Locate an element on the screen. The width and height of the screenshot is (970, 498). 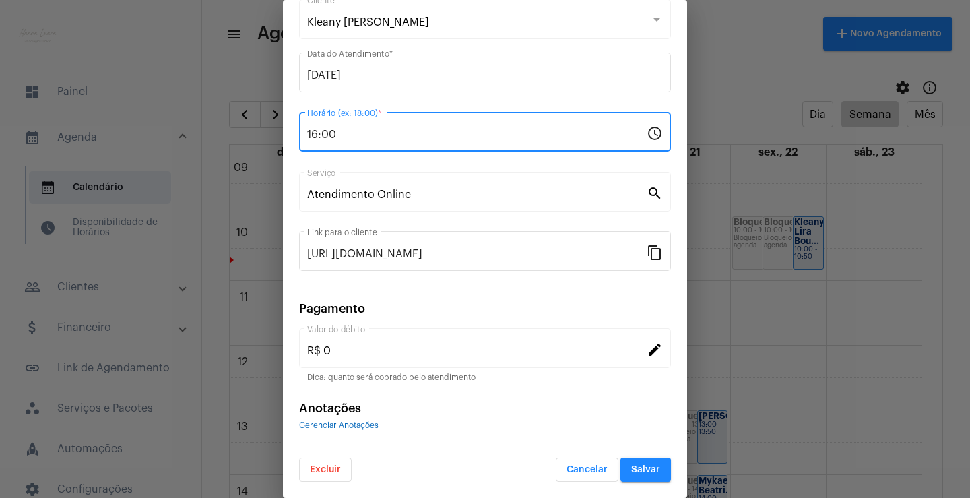
input: Valor is located at coordinates (477, 351).